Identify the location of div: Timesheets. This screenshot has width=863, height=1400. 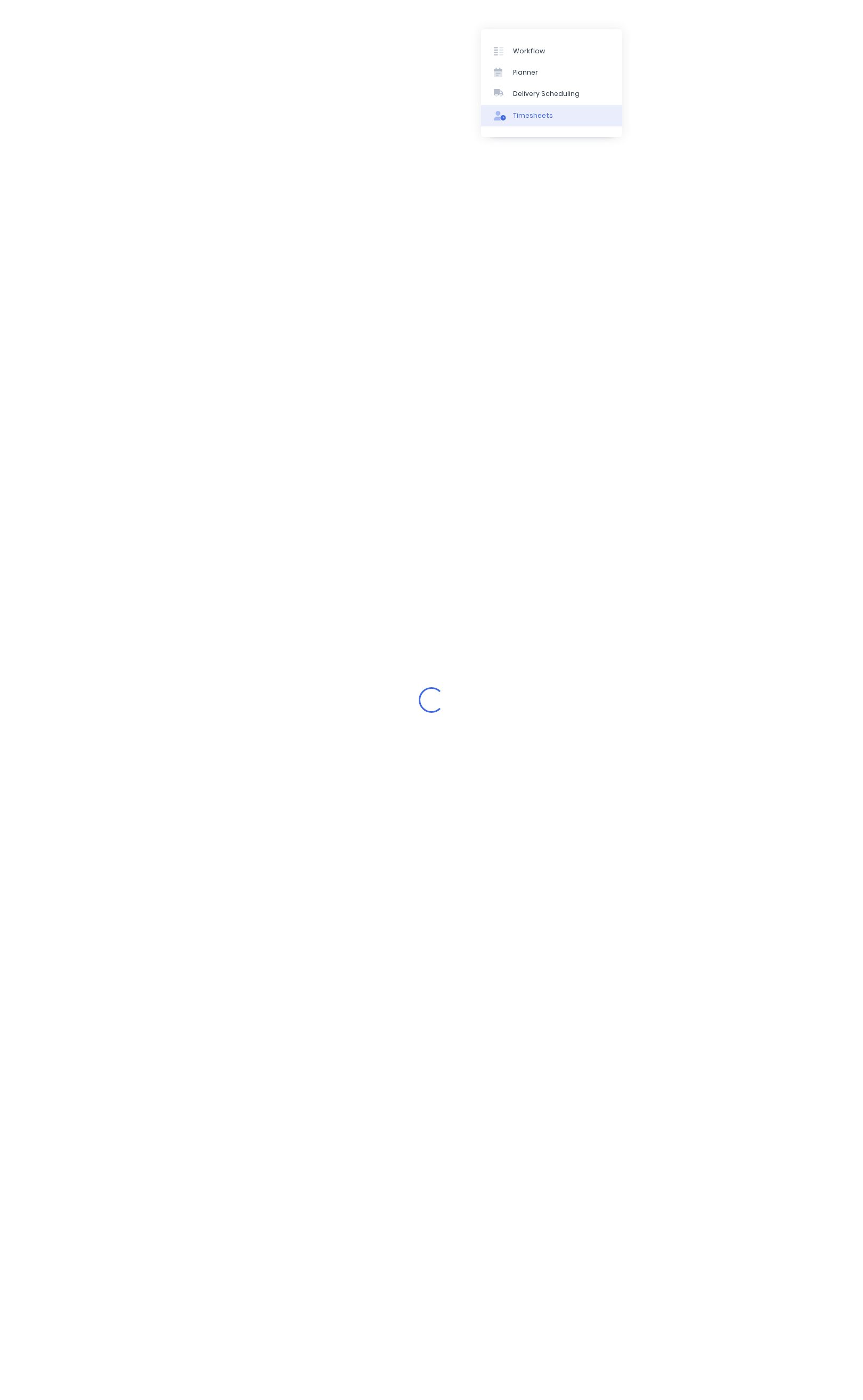
(533, 116).